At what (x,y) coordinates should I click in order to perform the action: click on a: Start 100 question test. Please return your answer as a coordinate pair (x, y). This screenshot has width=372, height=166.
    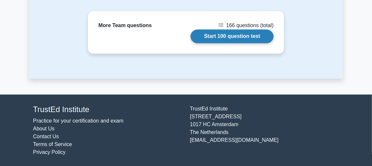
    Looking at the image, I should click on (232, 36).